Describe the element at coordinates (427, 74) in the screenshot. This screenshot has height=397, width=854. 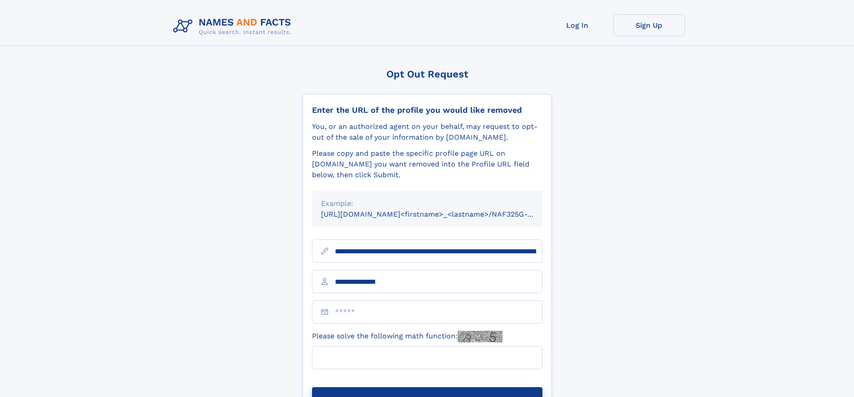
I see `div: Opt Out Request` at that location.